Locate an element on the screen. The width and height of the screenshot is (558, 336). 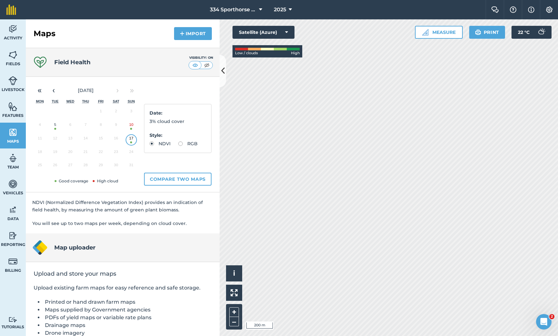
button: August 14, 2025 is located at coordinates (85, 140).